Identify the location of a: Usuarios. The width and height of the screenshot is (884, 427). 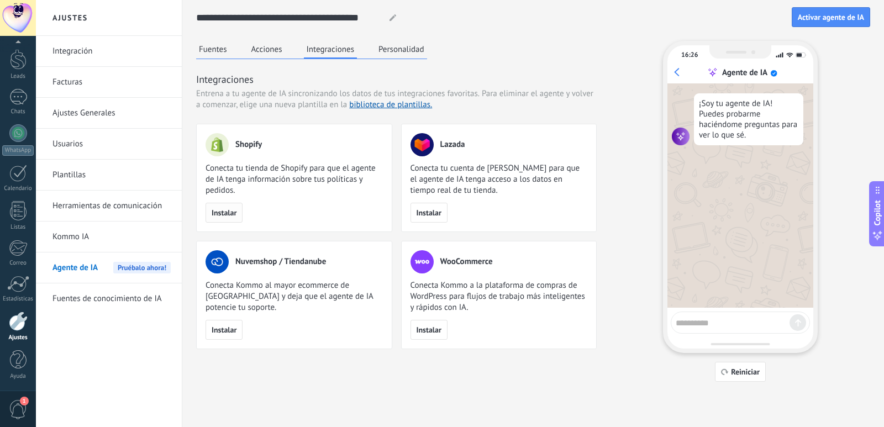
(112, 144).